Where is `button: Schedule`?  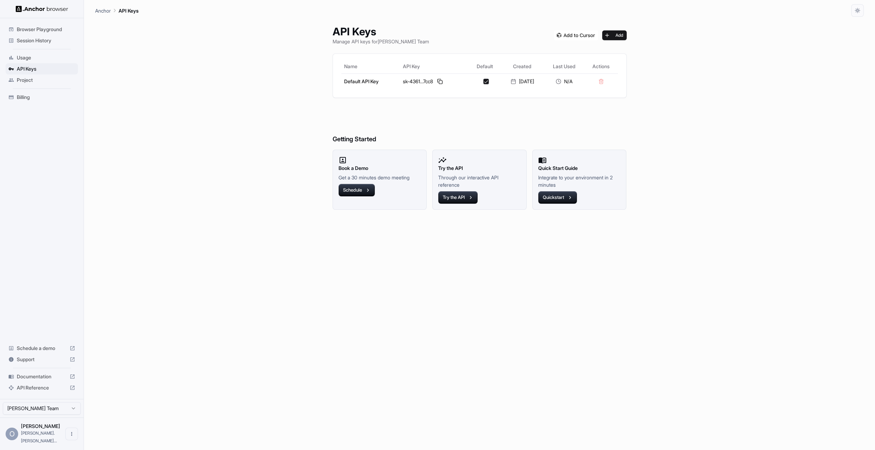 button: Schedule is located at coordinates (357, 190).